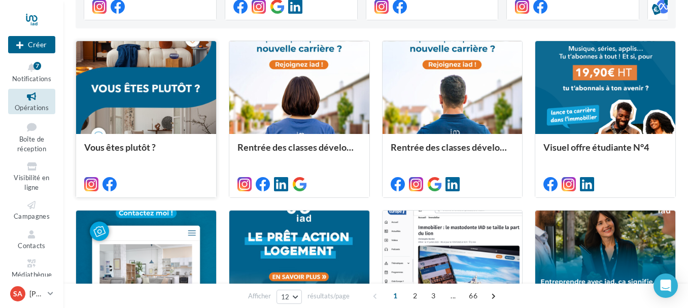 The height and width of the screenshot is (308, 688). Describe the element at coordinates (31, 136) in the screenshot. I see `a: Boîte de réception` at that location.